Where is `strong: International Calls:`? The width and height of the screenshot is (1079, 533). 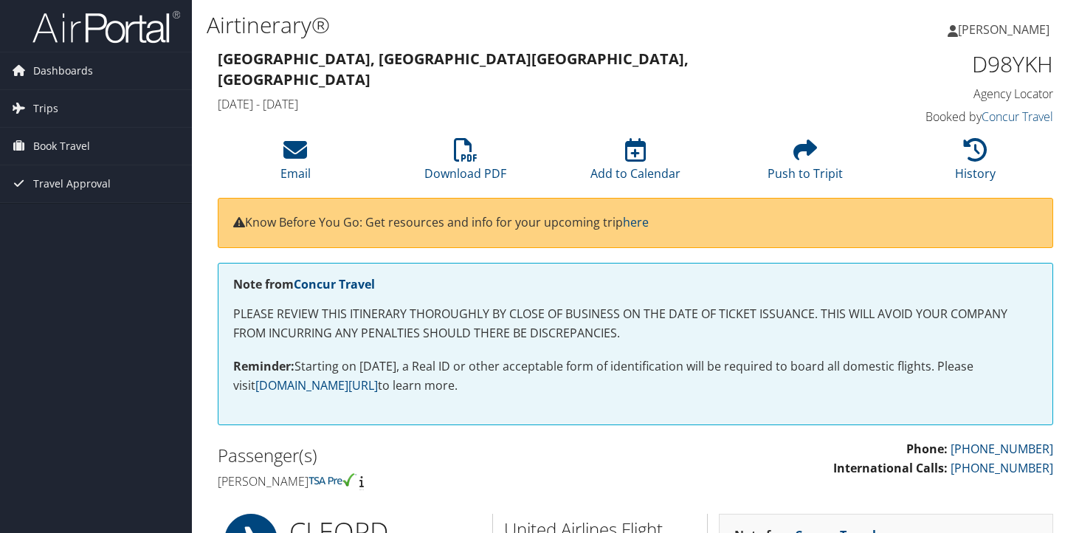
strong: International Calls: is located at coordinates (890, 468).